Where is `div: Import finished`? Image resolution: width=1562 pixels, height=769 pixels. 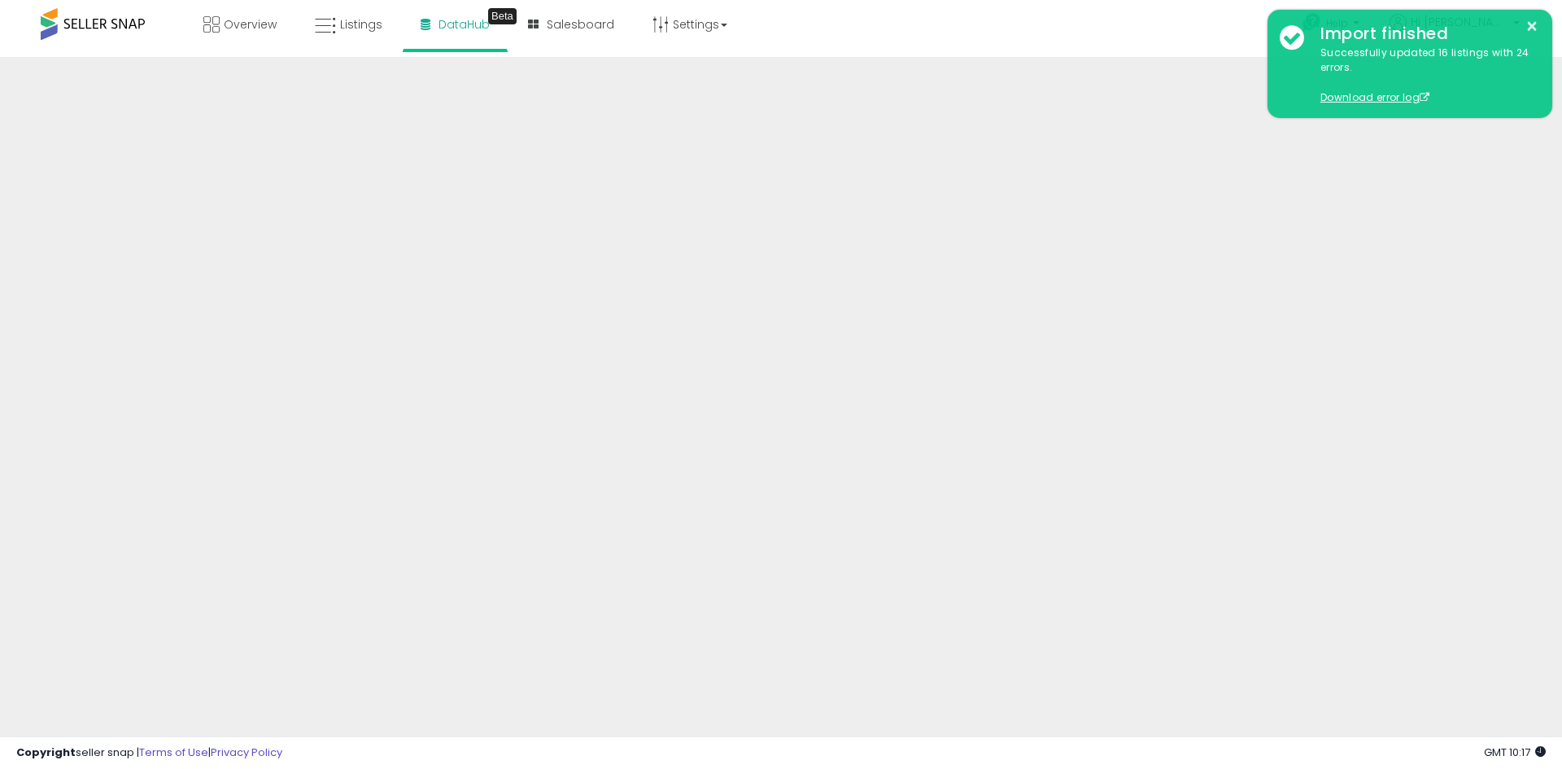 div: Import finished is located at coordinates (1424, 33).